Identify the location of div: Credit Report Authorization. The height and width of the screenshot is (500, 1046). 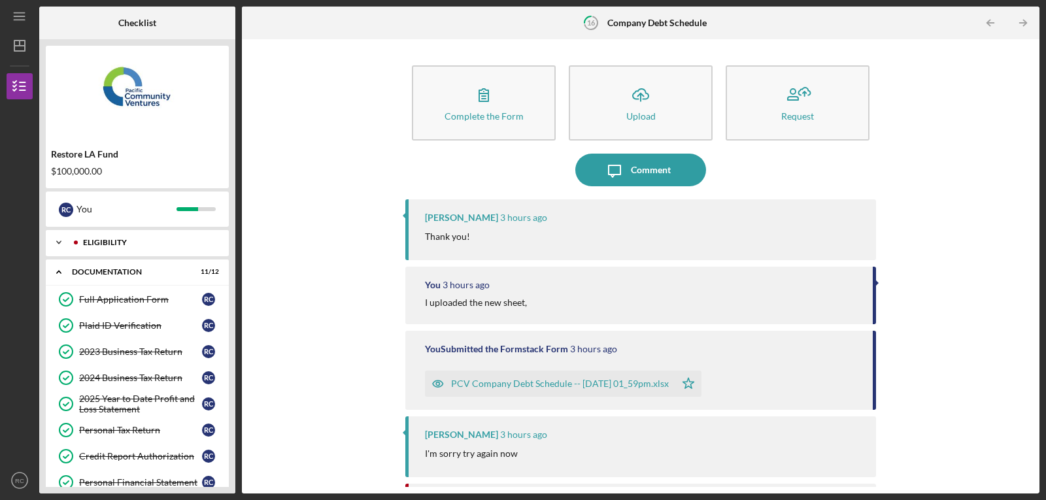
(140, 456).